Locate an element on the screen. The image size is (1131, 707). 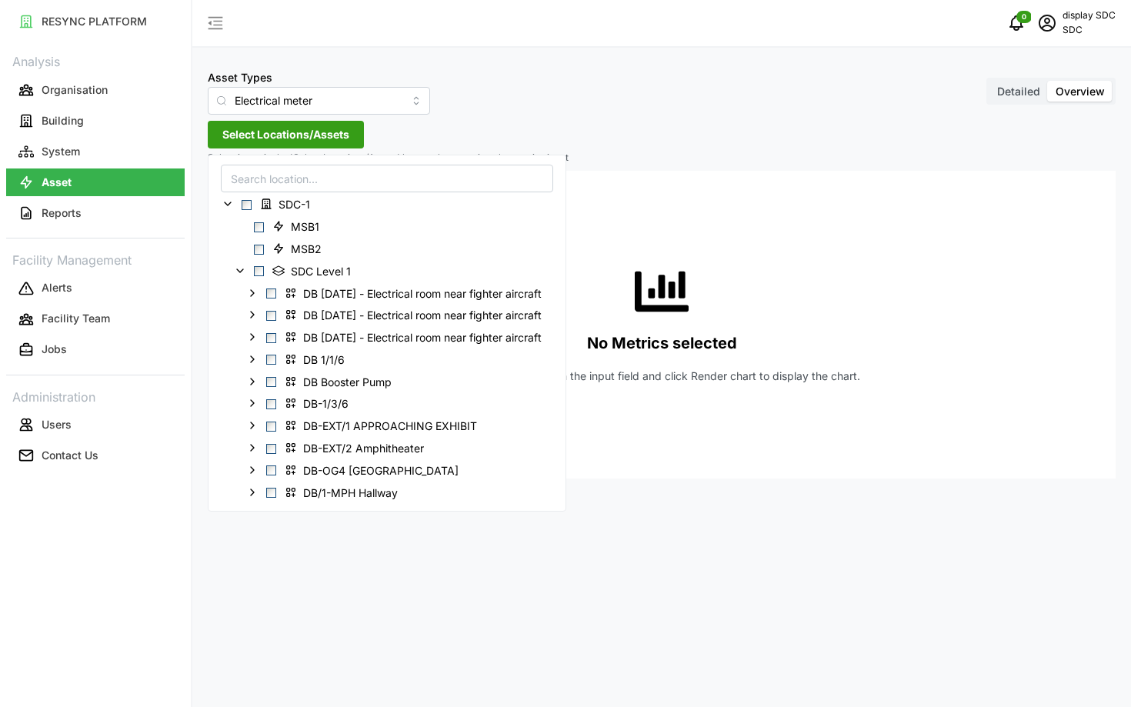
span: Select DB 1/1/13 - Electrical room near fighter aircraft is located at coordinates (271, 337).